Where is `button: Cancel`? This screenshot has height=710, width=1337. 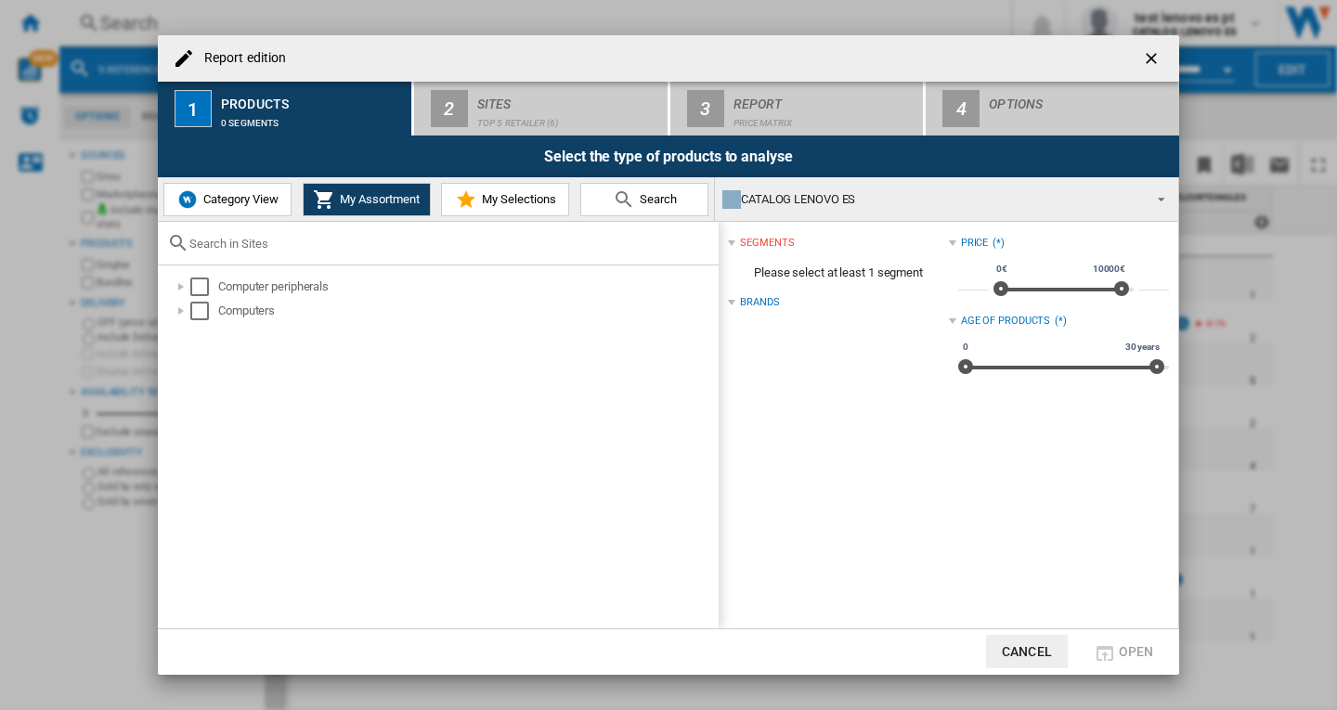
button: Cancel is located at coordinates (1027, 652).